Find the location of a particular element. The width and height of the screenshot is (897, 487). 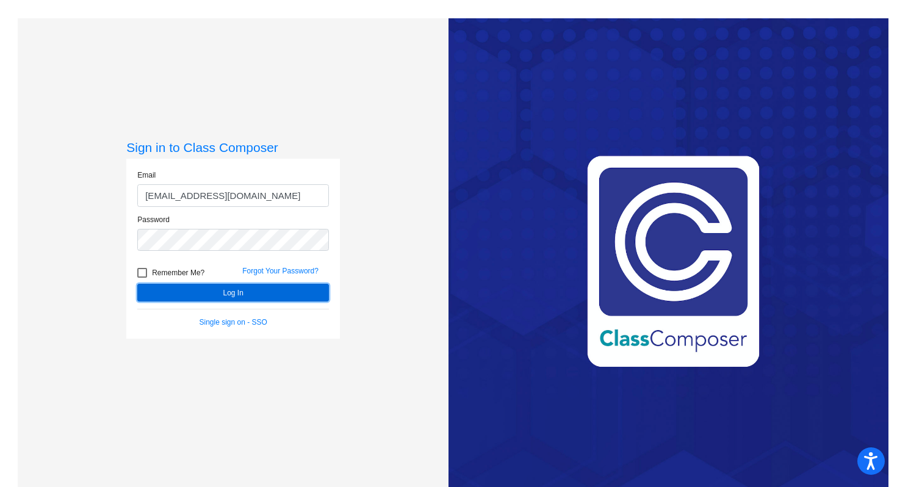

button: Log In is located at coordinates (233, 292).